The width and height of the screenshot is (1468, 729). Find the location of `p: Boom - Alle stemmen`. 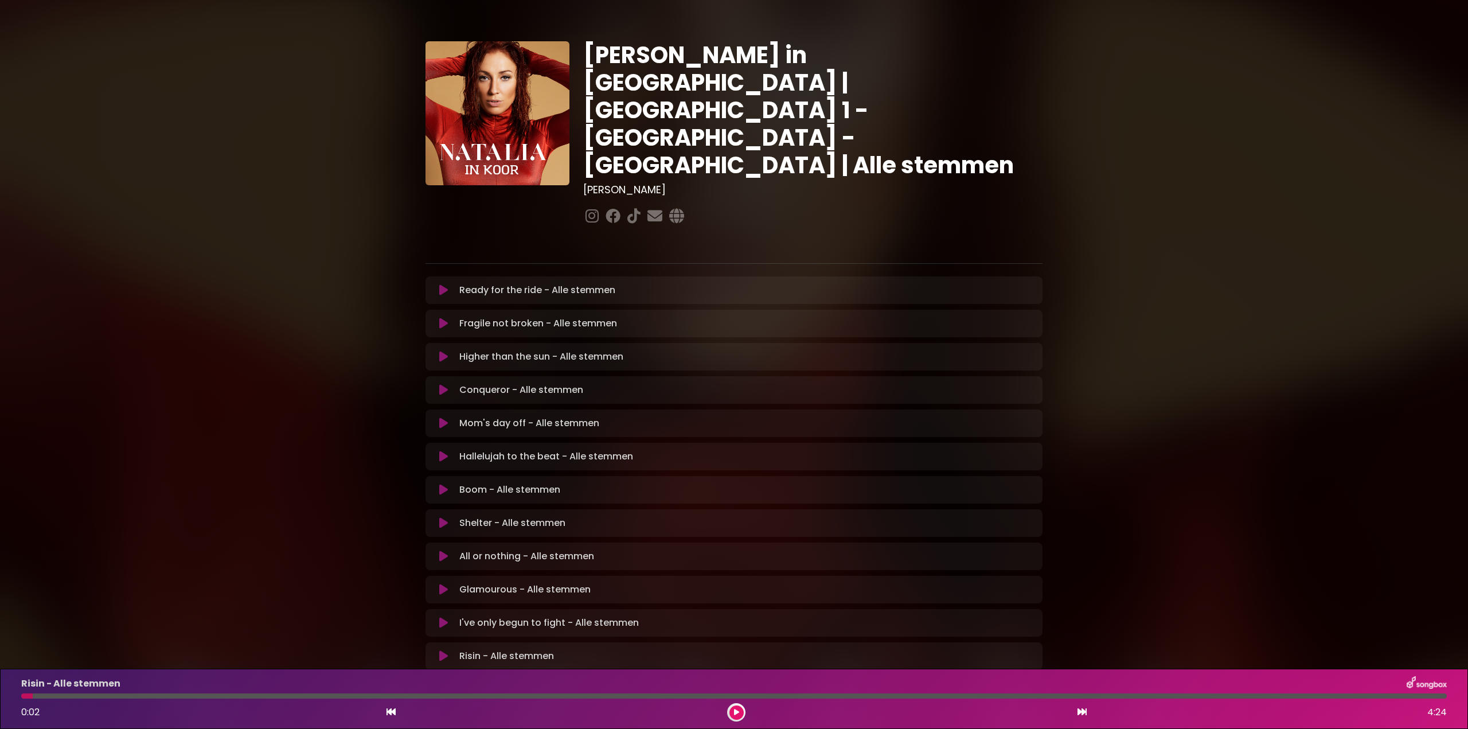

p: Boom - Alle stemmen is located at coordinates (510, 490).